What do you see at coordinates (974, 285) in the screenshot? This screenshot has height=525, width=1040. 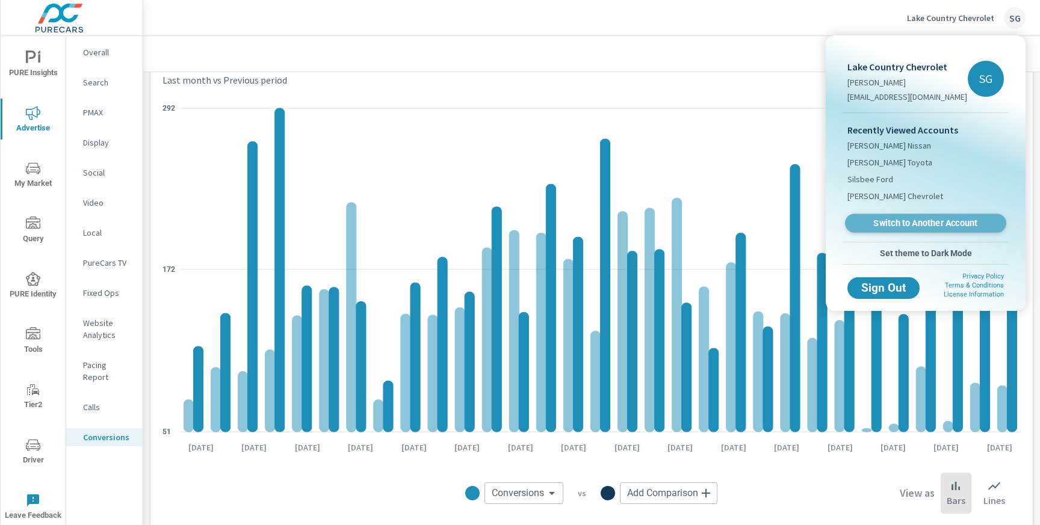 I see `a: Terms & Conditions` at bounding box center [974, 285].